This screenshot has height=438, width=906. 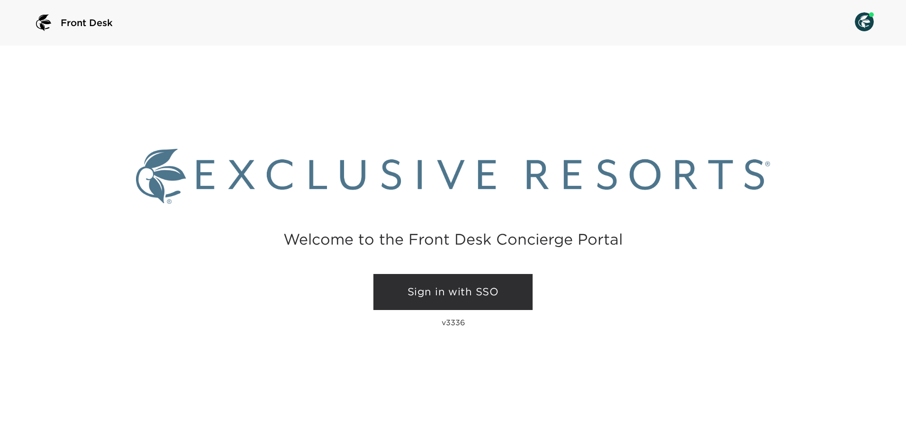 What do you see at coordinates (453, 292) in the screenshot?
I see `a: Sign in with SSO` at bounding box center [453, 292].